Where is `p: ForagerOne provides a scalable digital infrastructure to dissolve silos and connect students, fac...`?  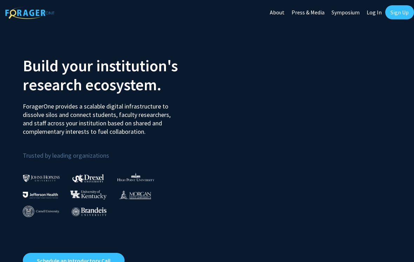
p: ForagerOne provides a scalable digital infrastructure to dissolve silos and connect students, fac... is located at coordinates (101, 116).